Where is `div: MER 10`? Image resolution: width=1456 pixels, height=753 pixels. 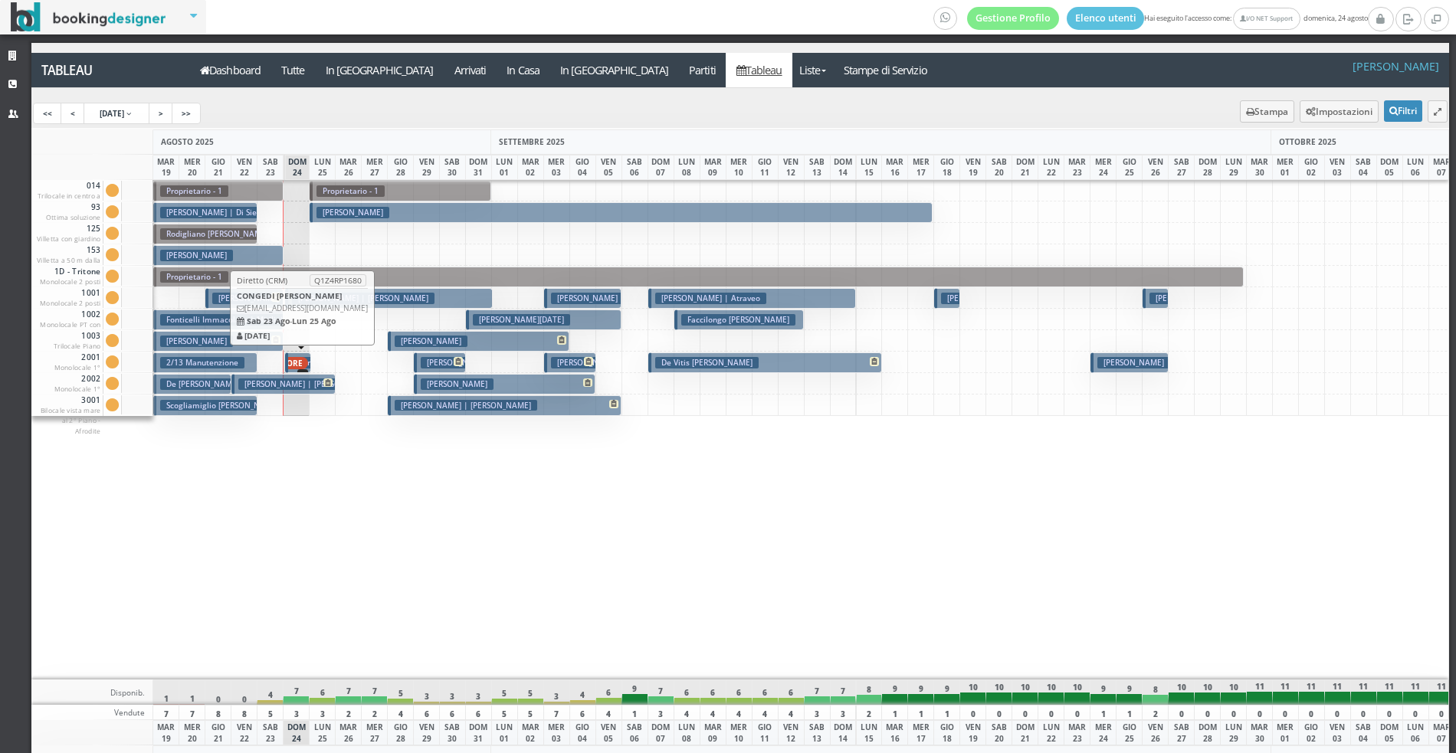
div: MER 10 is located at coordinates (739, 167).